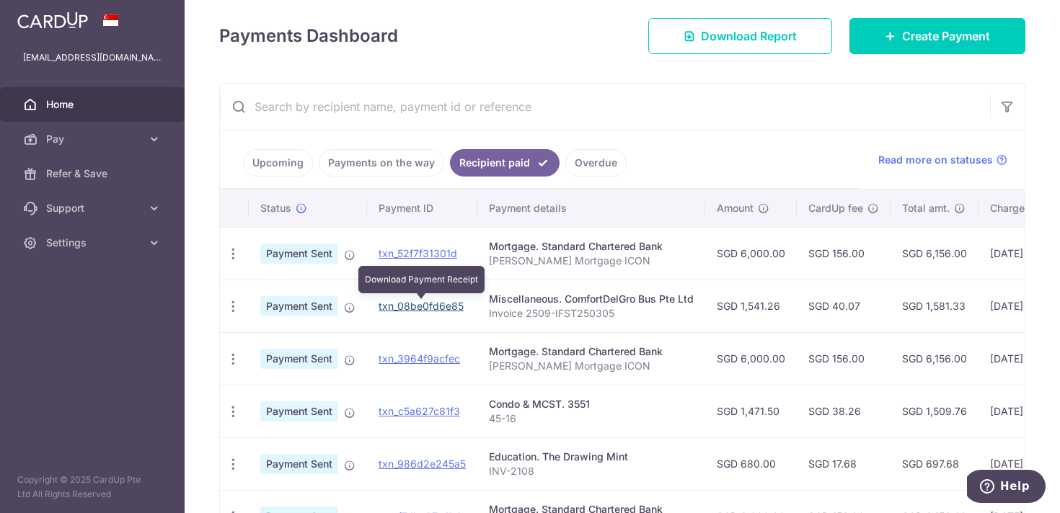 Image resolution: width=1060 pixels, height=513 pixels. What do you see at coordinates (591, 457) in the screenshot?
I see `div: Education. The Drawing Mint` at bounding box center [591, 457].